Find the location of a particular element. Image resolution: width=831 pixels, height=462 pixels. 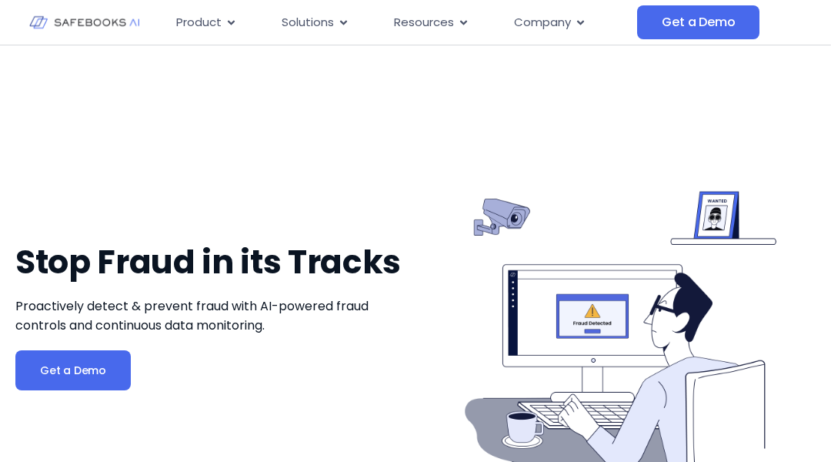

nav: Menu is located at coordinates (400, 22).